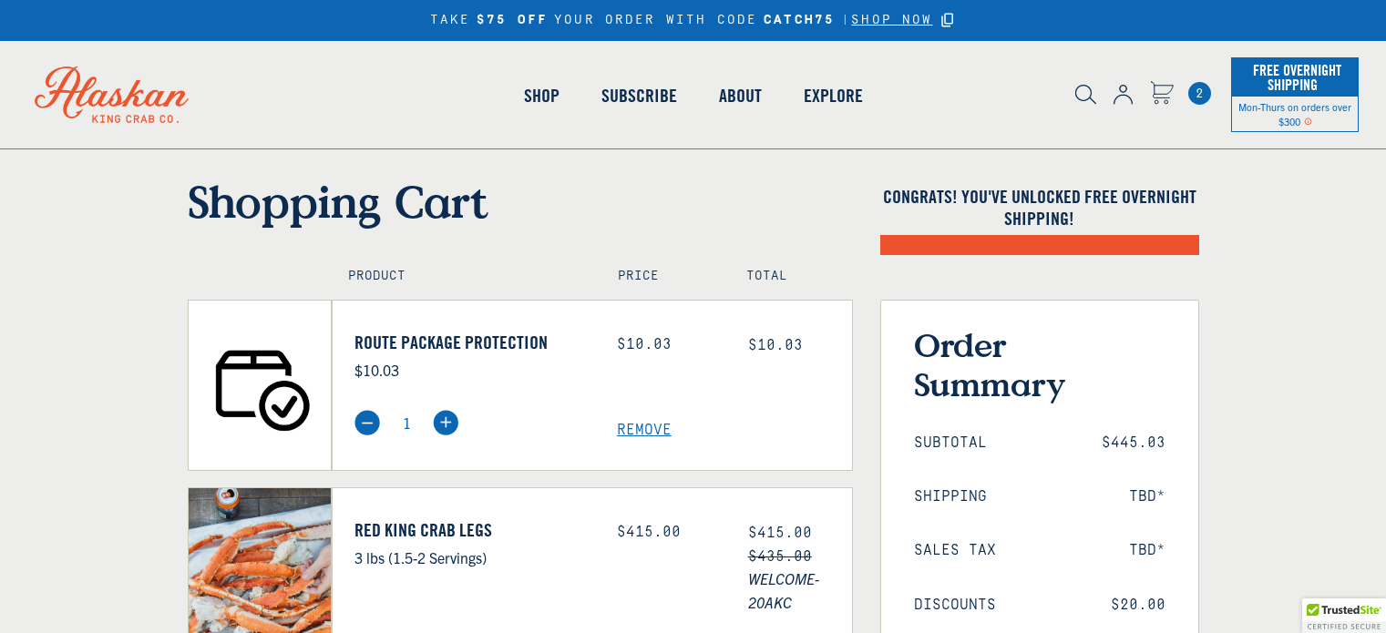  Describe the element at coordinates (472, 370) in the screenshot. I see `p: $10.03` at that location.